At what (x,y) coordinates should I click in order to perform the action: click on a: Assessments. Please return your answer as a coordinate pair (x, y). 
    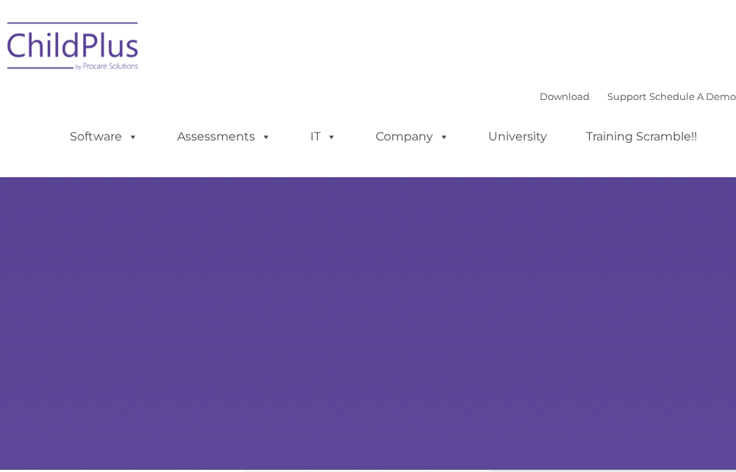
    Looking at the image, I should click on (224, 137).